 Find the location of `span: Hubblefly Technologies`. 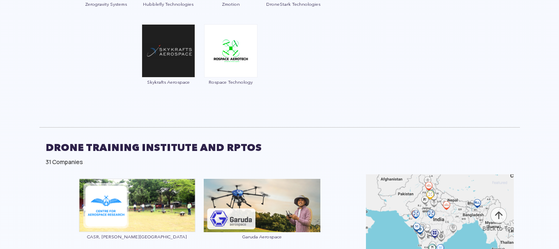

span: Hubblefly Technologies is located at coordinates (168, 4).